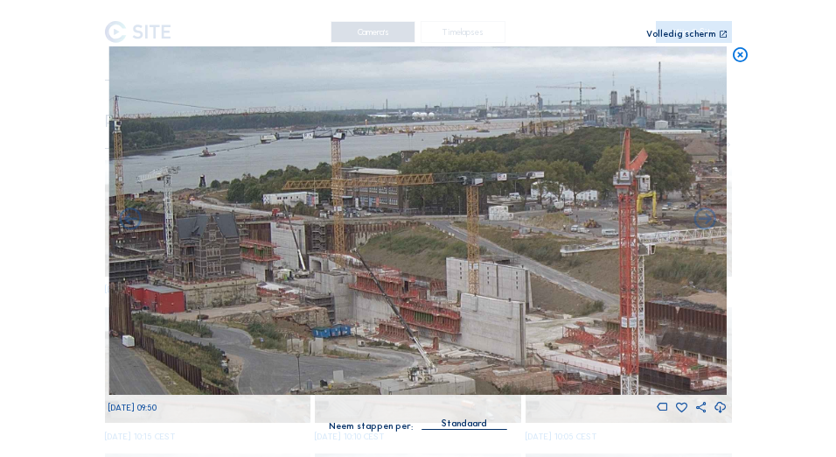 The height and width of the screenshot is (457, 836). What do you see at coordinates (417, 220) in the screenshot?
I see `img: Image` at bounding box center [417, 220].